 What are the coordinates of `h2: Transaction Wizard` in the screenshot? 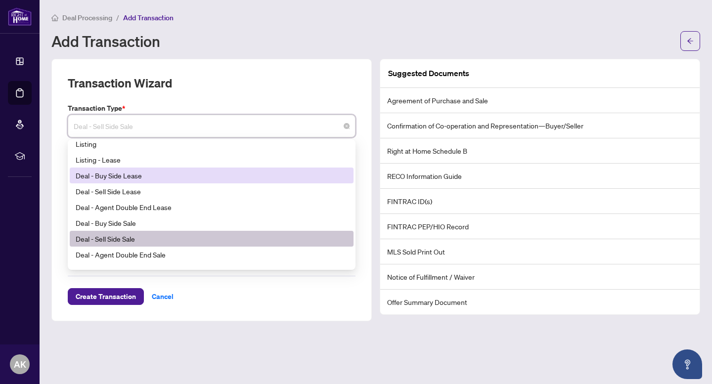 It's located at (120, 83).